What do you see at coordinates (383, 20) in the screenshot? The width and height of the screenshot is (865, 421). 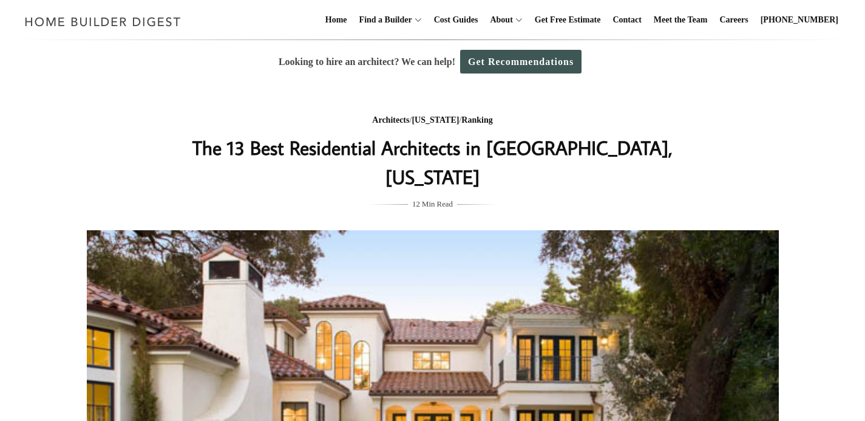 I see `a: Find a Builder` at bounding box center [383, 20].